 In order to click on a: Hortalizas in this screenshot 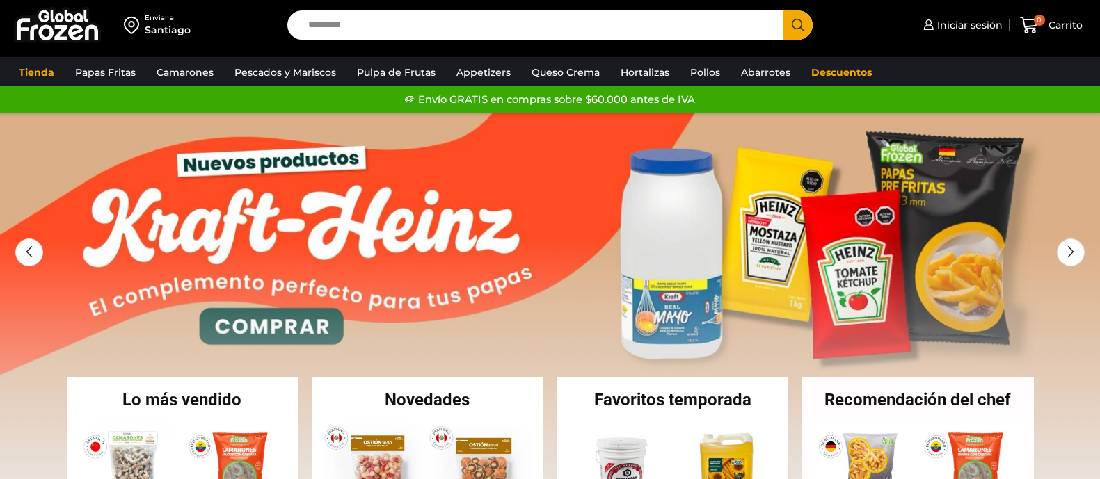, I will do `click(645, 72)`.